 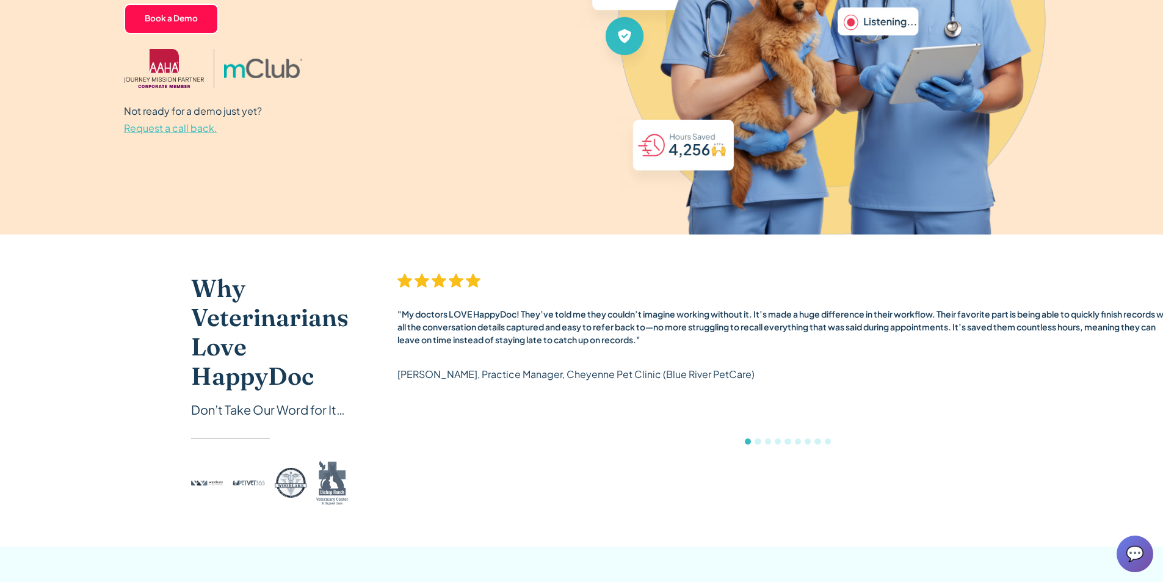 What do you see at coordinates (798, 441) in the screenshot?
I see `div: Show slide 6 of 9` at bounding box center [798, 441].